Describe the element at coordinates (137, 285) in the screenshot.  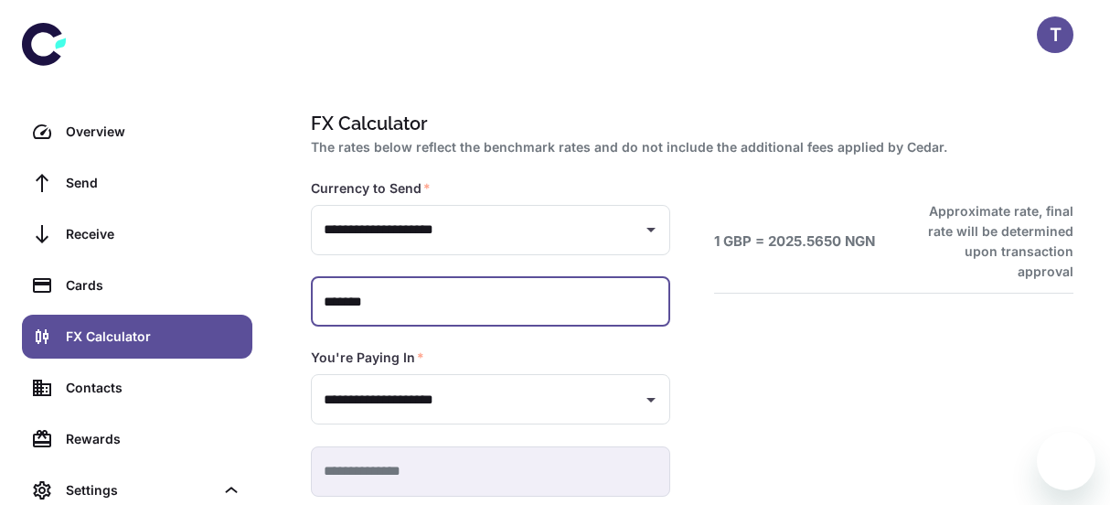
I see `a: Cards` at that location.